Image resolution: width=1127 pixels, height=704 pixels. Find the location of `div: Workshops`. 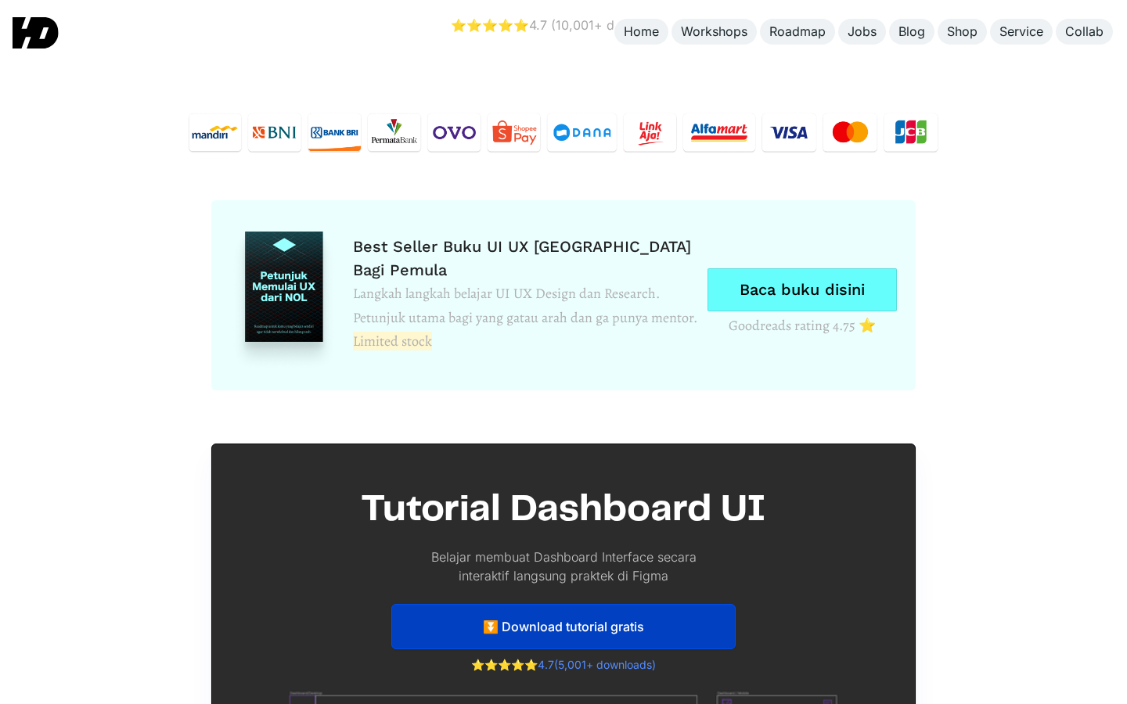

div: Workshops is located at coordinates (714, 31).